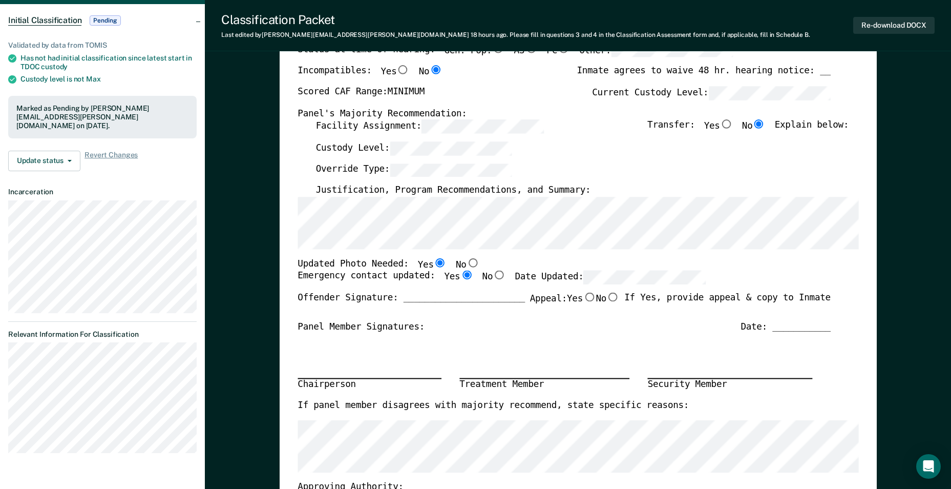 This screenshot has width=951, height=489. I want to click on div: Treatment Member, so click(545, 385).